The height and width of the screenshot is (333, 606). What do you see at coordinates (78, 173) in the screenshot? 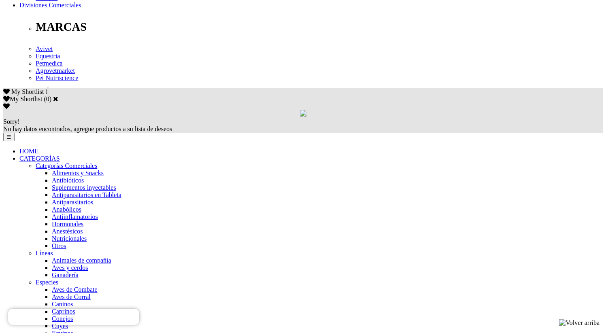
I see `span: Alimentos y Snacks` at bounding box center [78, 173].